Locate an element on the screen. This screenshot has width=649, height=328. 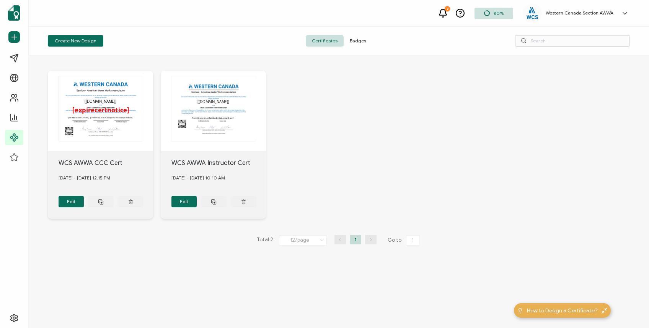
span: 80% is located at coordinates (498, 13).